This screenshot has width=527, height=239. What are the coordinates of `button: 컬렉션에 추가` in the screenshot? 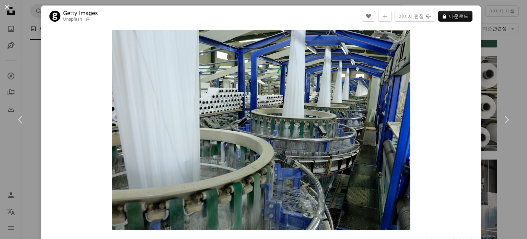 It's located at (385, 16).